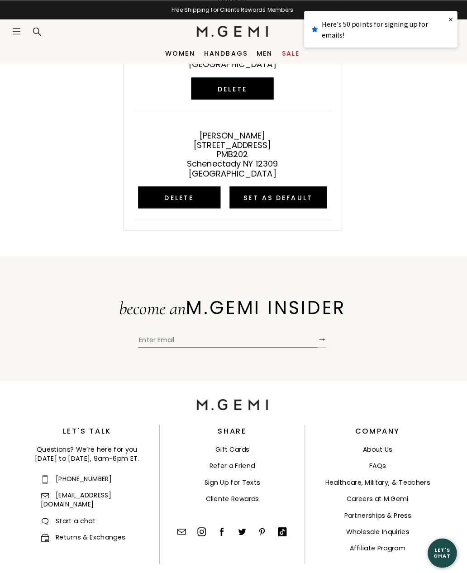  What do you see at coordinates (233, 477) in the screenshot?
I see `a: Sign Up for Texts` at bounding box center [233, 477].